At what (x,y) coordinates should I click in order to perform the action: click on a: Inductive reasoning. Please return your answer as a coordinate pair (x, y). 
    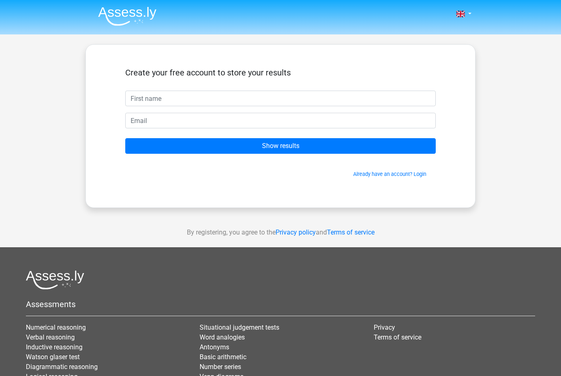
    Looking at the image, I should click on (54, 347).